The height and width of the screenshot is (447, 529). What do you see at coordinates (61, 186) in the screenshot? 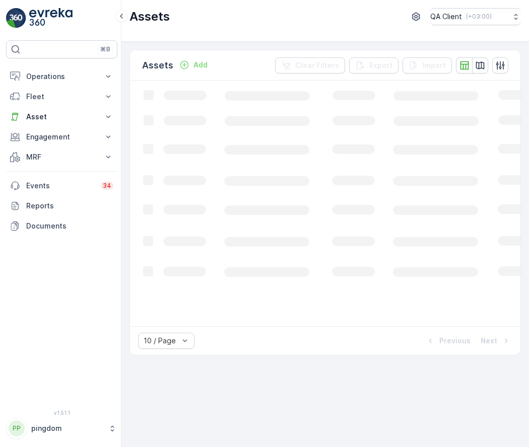
I see `a: Events34` at bounding box center [61, 186].